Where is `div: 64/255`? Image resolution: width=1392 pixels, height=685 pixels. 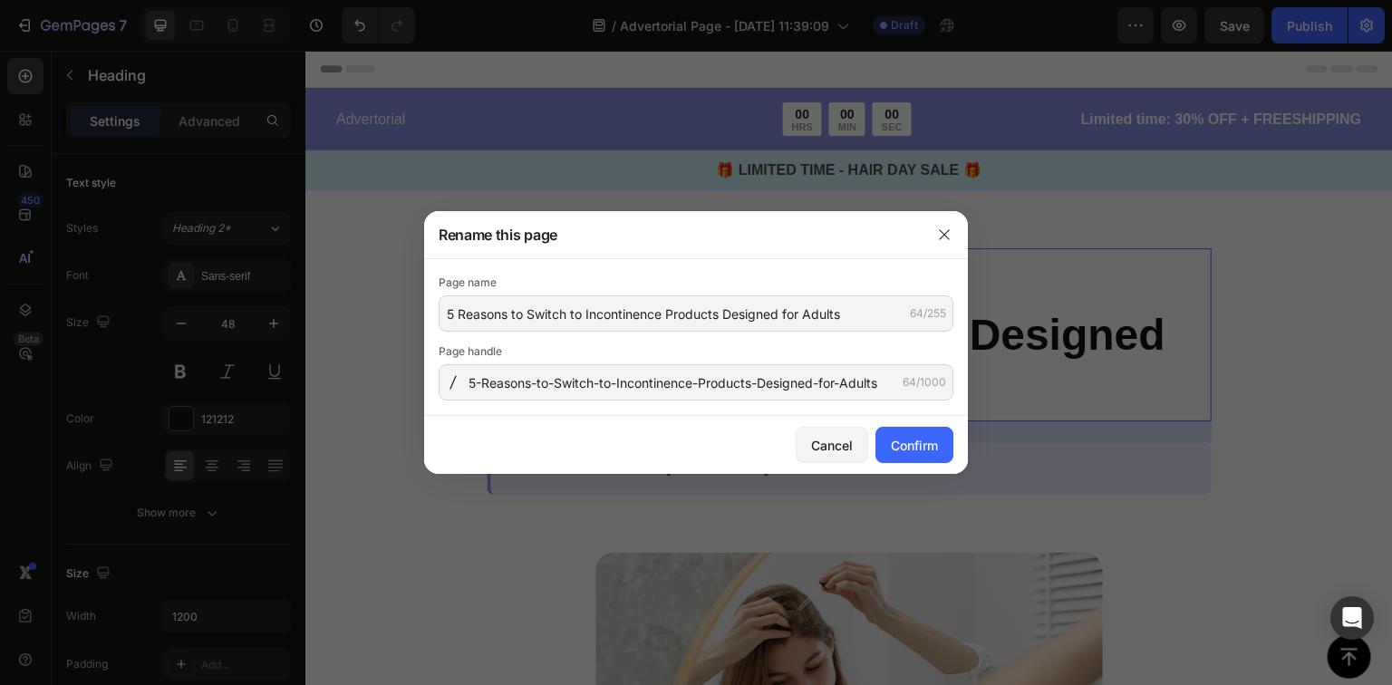 div: 64/255 is located at coordinates (928, 314).